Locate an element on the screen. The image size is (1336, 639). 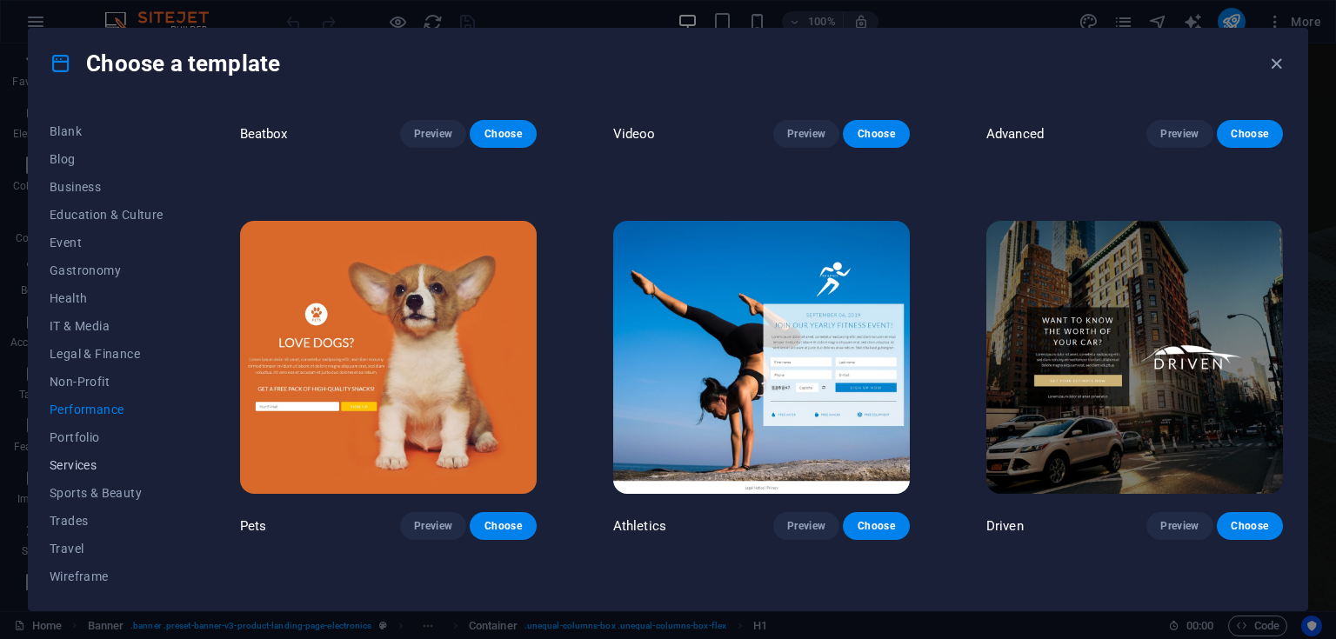
span: Event is located at coordinates (106, 243).